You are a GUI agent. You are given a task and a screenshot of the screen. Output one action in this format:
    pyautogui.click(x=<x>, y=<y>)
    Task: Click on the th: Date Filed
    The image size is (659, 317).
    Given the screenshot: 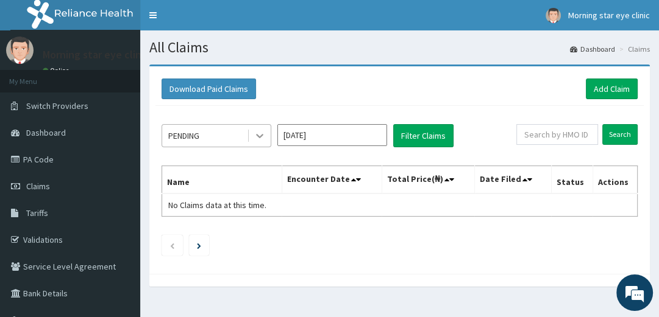 What is the action you would take?
    pyautogui.click(x=512, y=180)
    